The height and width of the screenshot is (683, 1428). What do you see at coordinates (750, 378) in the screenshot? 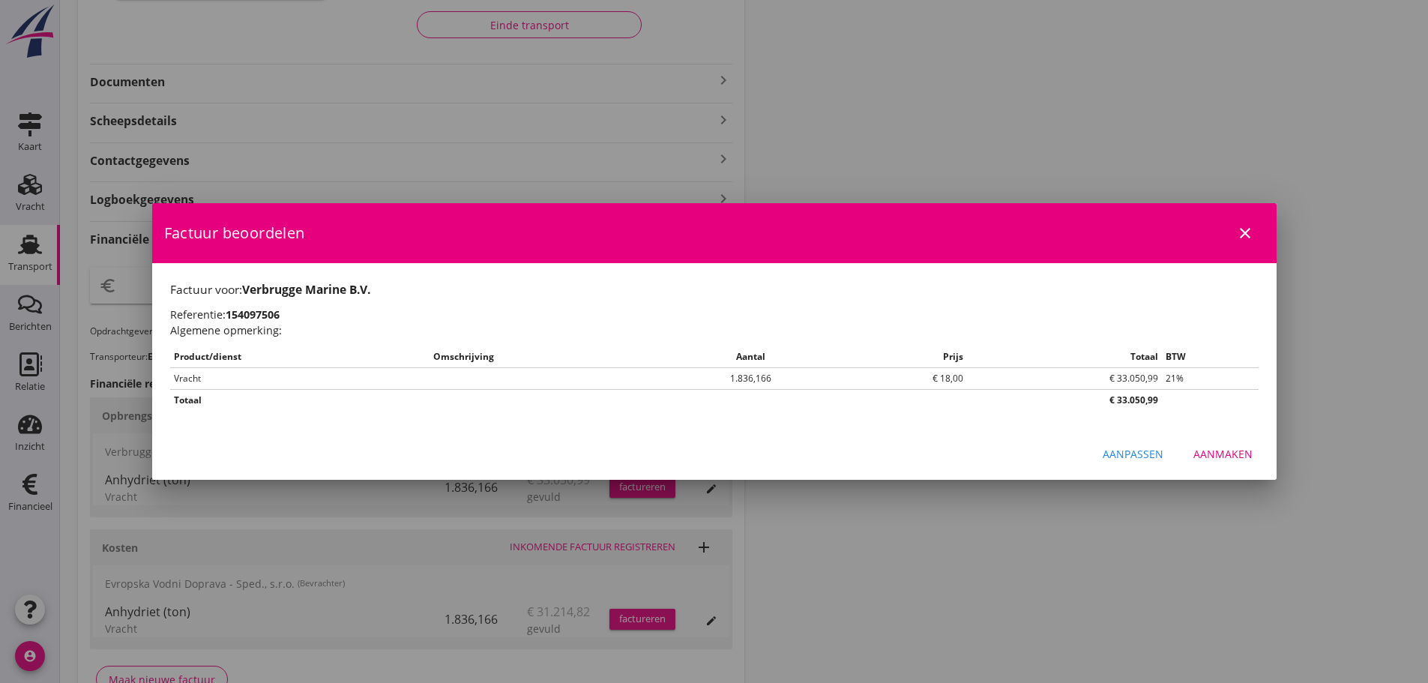
I see `td: 1.836,166` at bounding box center [750, 378].